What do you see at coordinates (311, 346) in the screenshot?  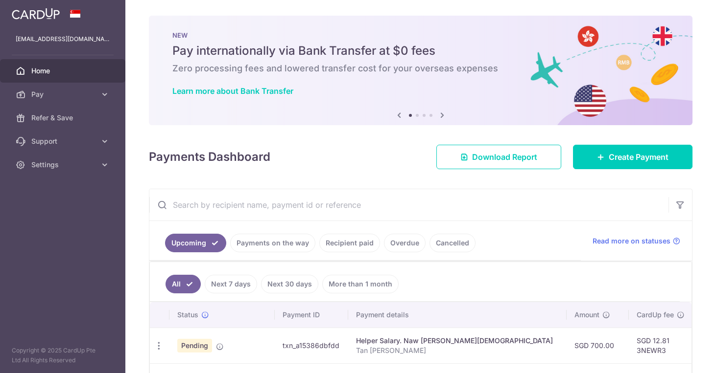 I see `td: txn_a15386dbfdd` at bounding box center [311, 346].